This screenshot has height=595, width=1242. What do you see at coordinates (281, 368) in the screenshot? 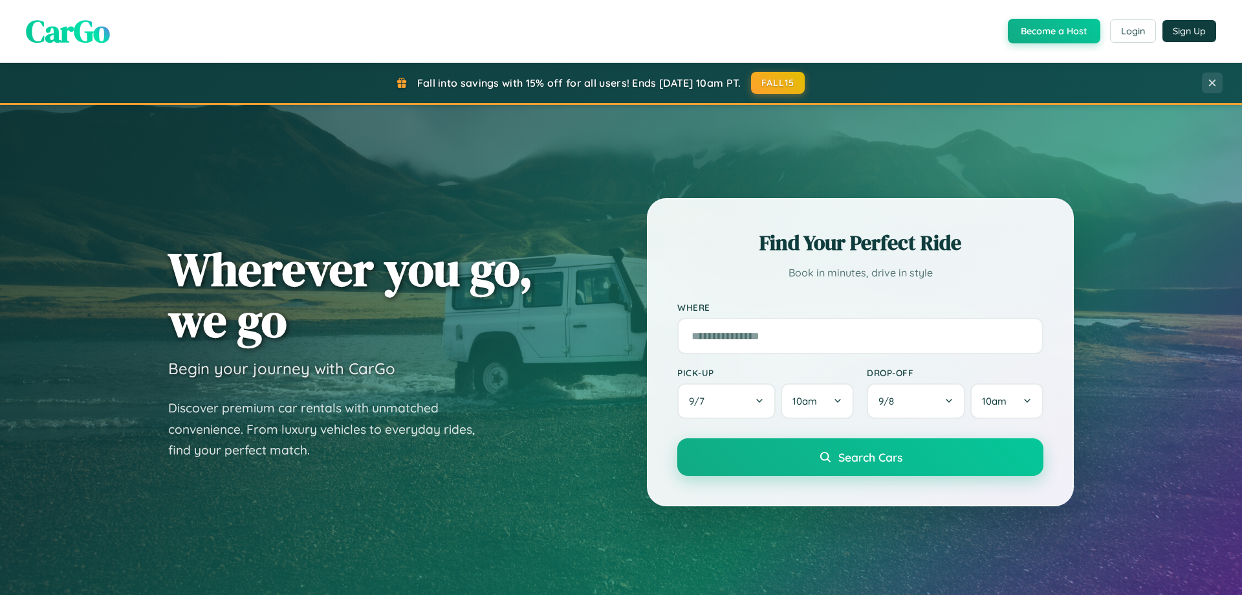
I see `h3: Begin your journey with CarGo` at bounding box center [281, 368].